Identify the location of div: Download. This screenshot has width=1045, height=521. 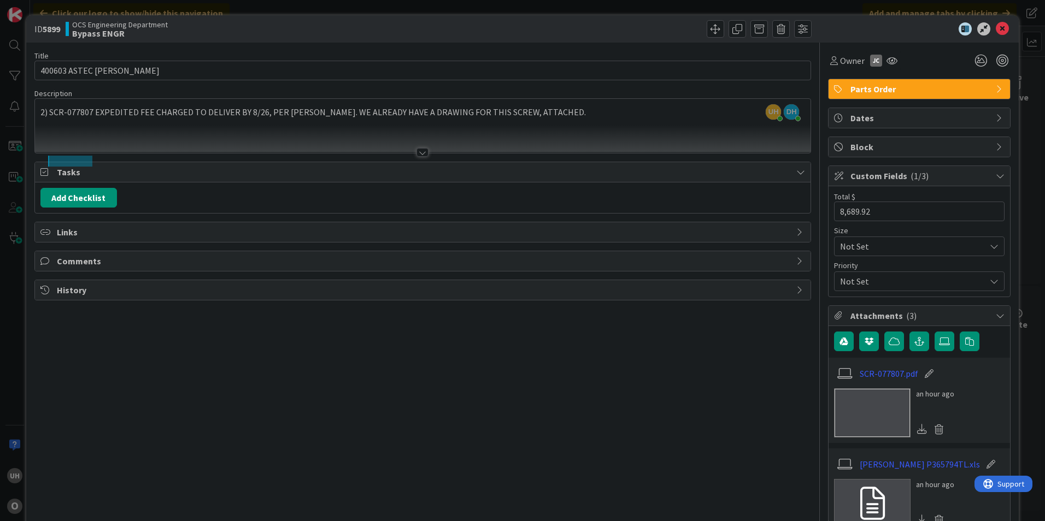
(922, 430).